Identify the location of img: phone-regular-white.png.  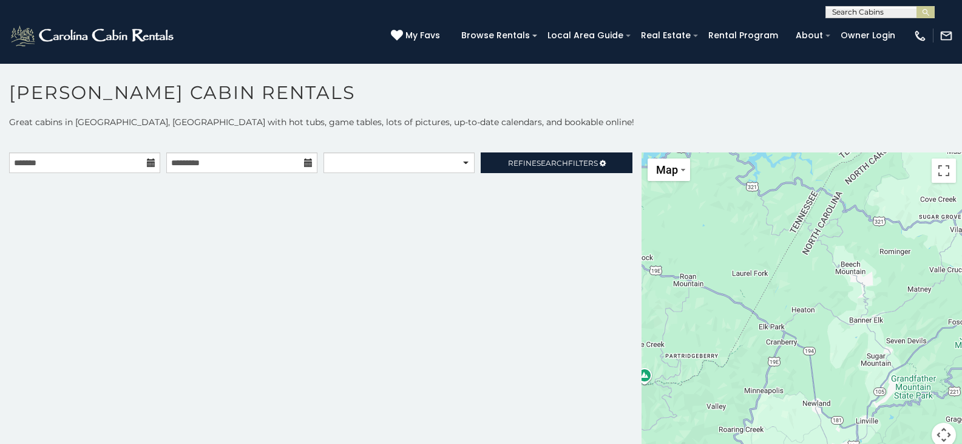
(921, 36).